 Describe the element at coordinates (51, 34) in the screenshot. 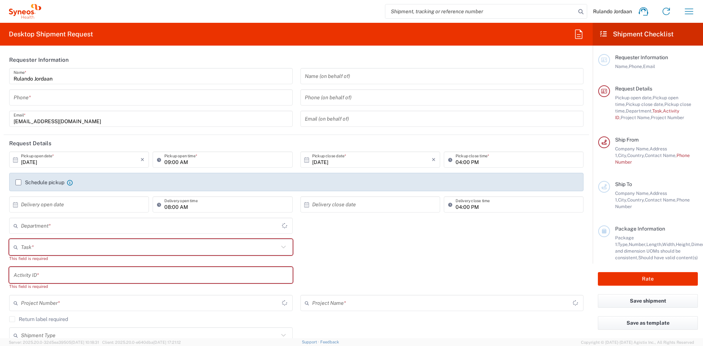

I see `h2: Desktop Shipment Request` at that location.